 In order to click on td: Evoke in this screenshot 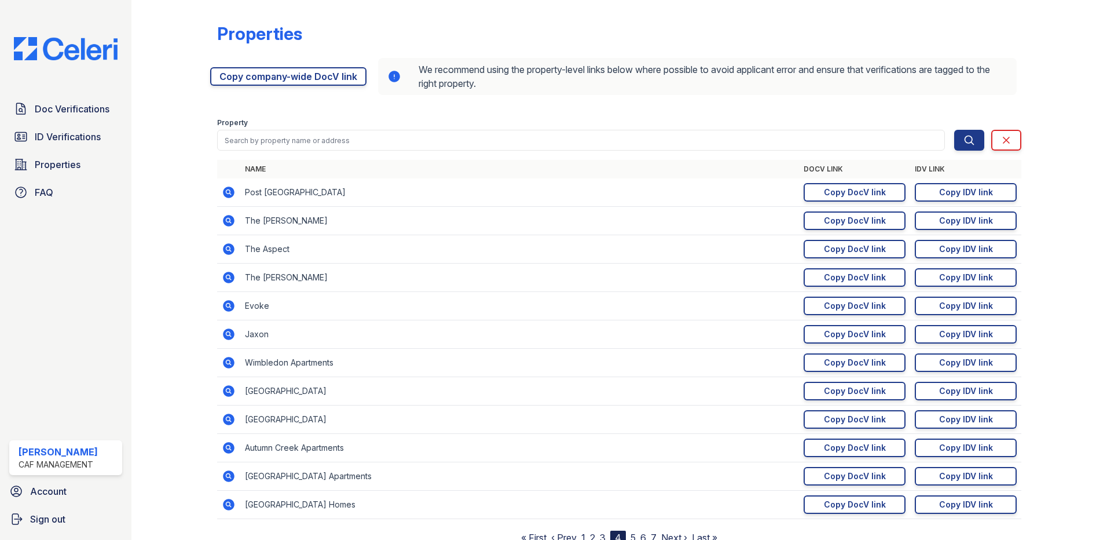, I will do `click(519, 306)`.